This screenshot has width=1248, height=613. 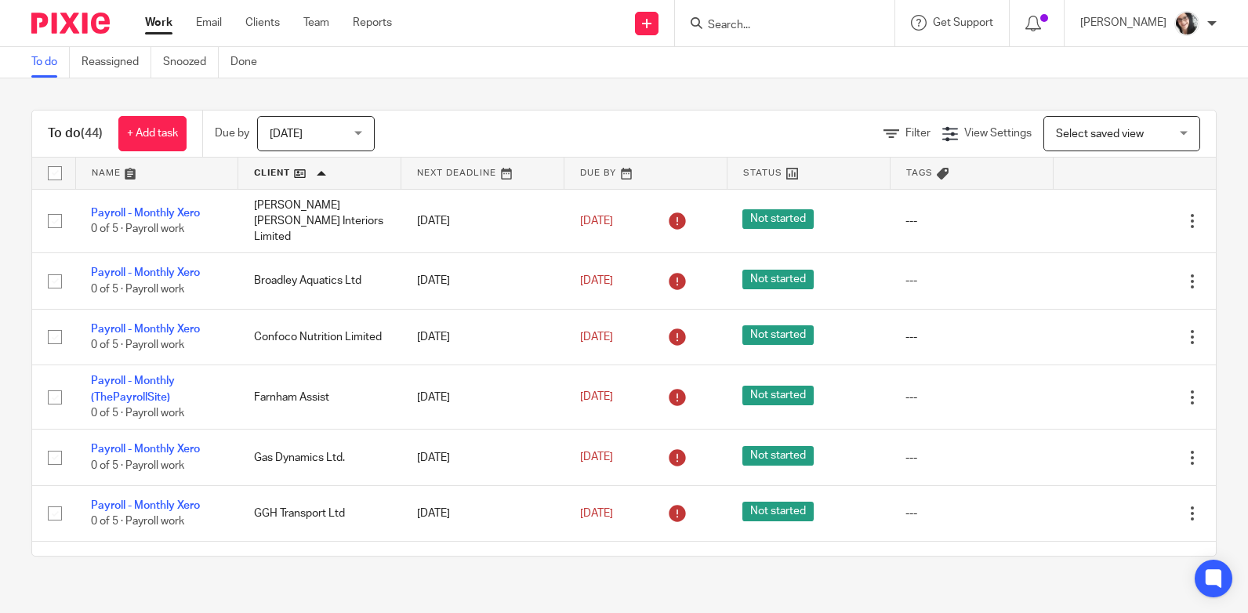 What do you see at coordinates (919, 172) in the screenshot?
I see `span: Tags` at bounding box center [919, 172].